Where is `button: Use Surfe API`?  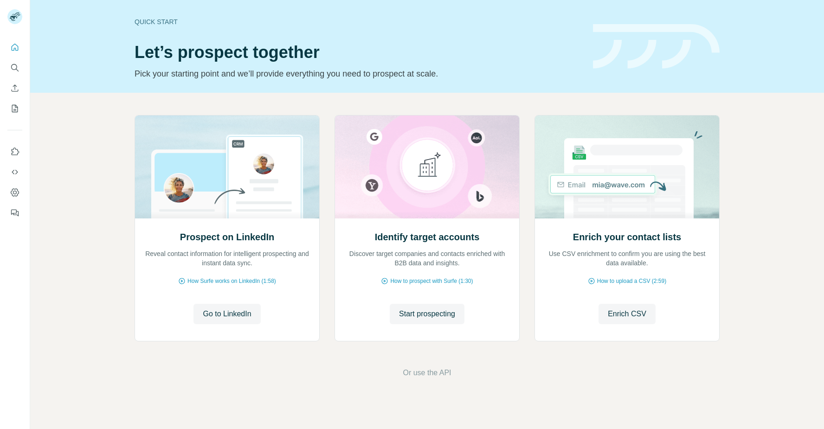
button: Use Surfe API is located at coordinates (15, 172).